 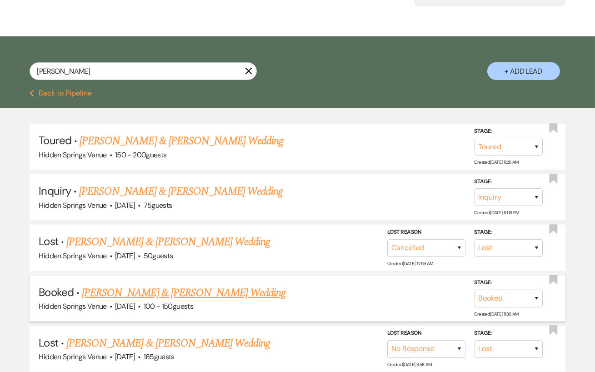 What do you see at coordinates (159, 356) in the screenshot?
I see `span: 165 guests` at bounding box center [159, 356].